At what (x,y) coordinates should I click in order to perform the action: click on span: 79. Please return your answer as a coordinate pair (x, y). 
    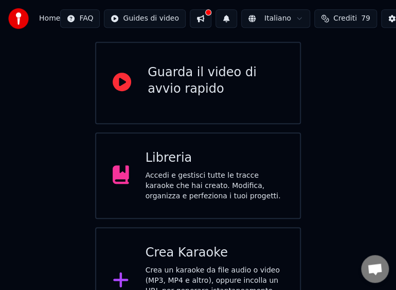
    Looking at the image, I should click on (366, 19).